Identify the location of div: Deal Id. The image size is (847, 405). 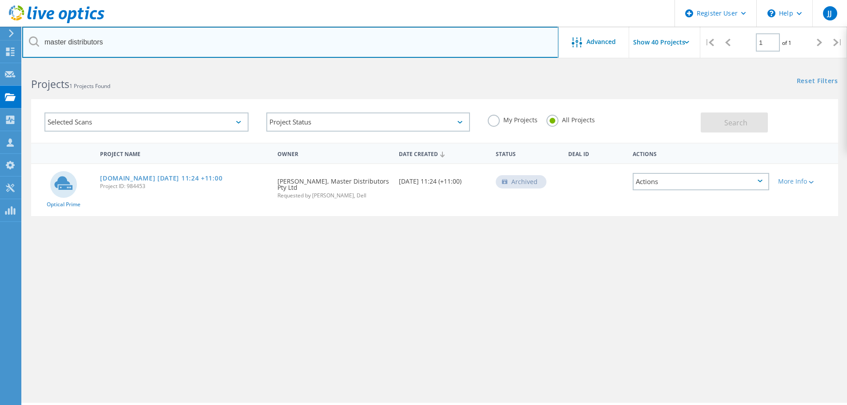
(596, 153).